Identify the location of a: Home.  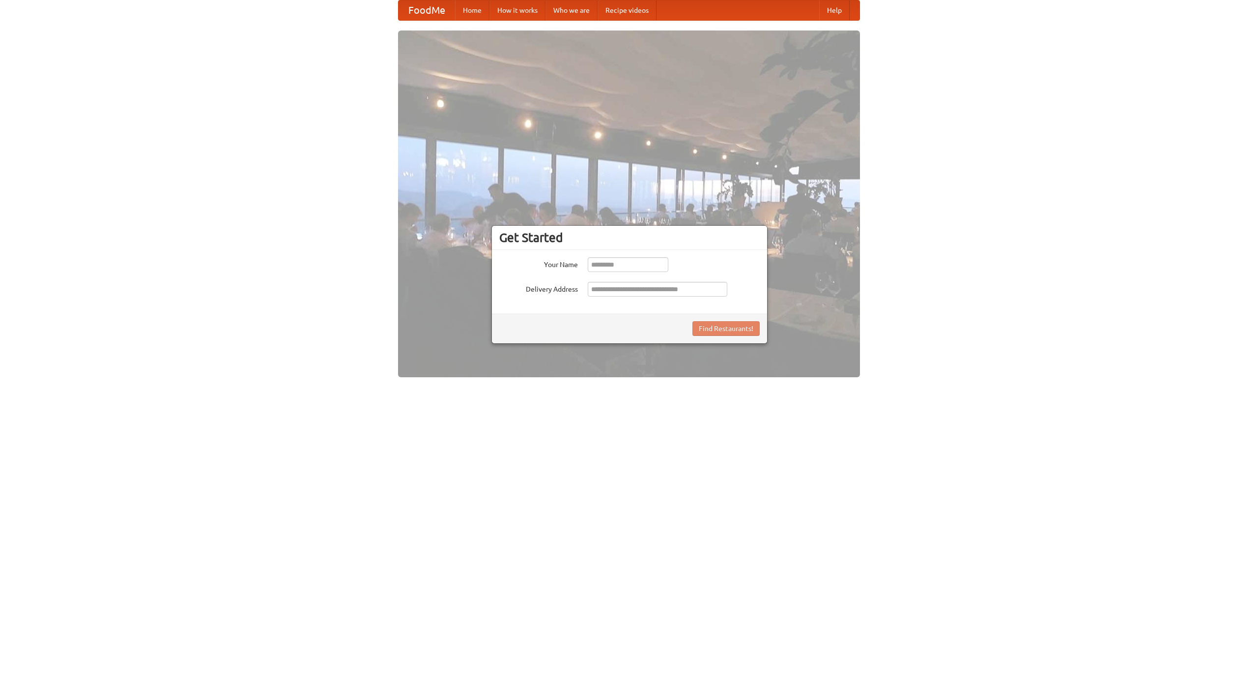
(472, 10).